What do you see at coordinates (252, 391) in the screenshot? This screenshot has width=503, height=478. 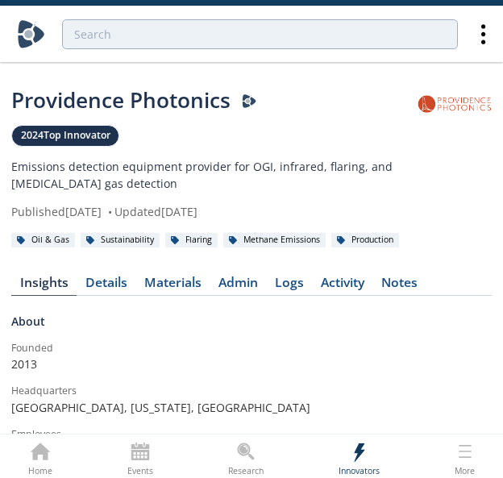 I see `div: Headquarters` at bounding box center [252, 391].